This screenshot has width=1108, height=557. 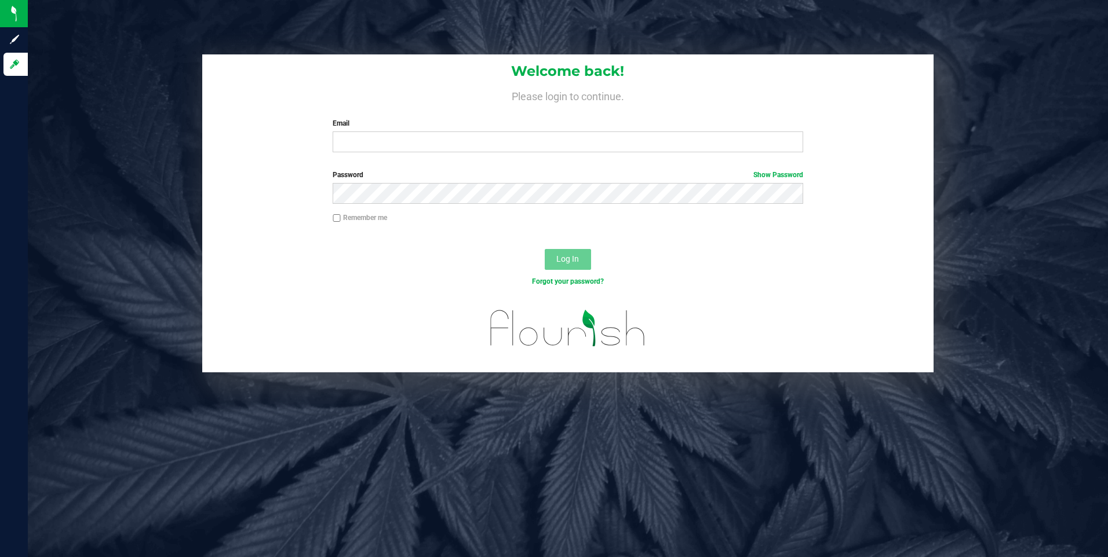 I want to click on h4: Please login to continue., so click(x=568, y=95).